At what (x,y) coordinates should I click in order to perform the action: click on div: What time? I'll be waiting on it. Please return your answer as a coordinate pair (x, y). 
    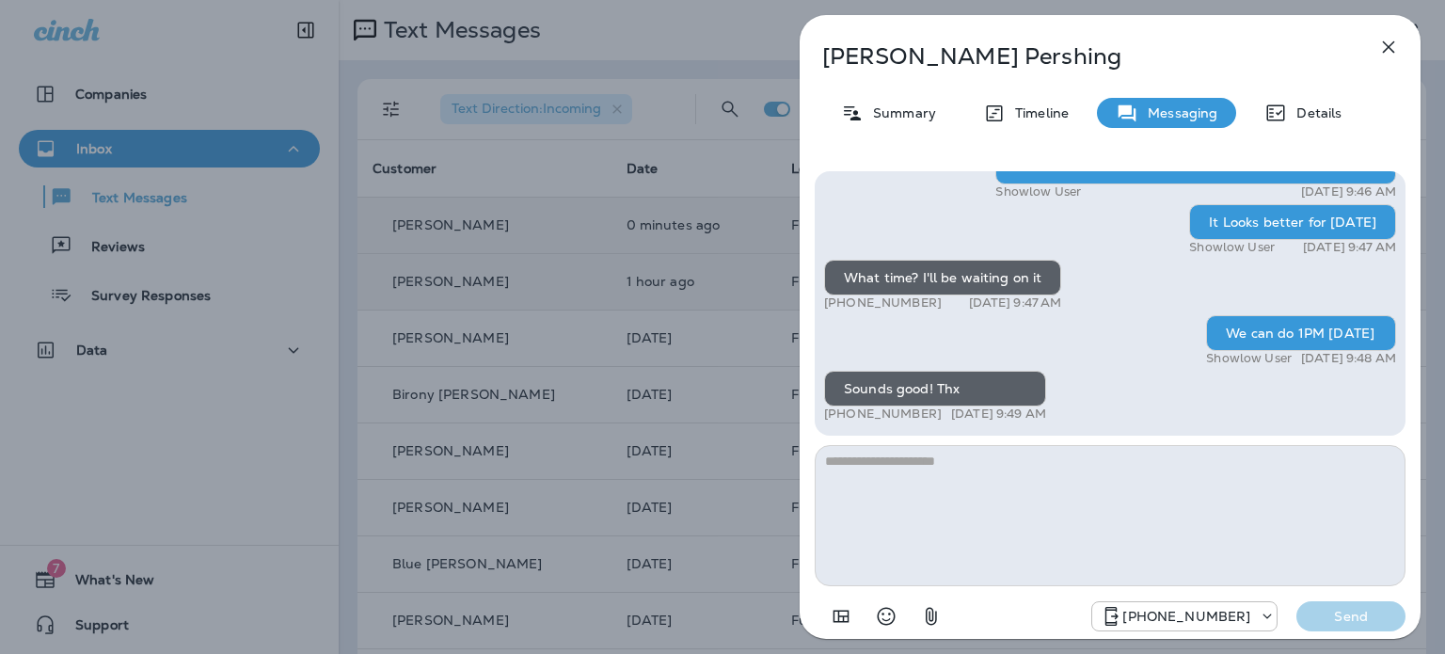
    Looking at the image, I should click on (943, 278).